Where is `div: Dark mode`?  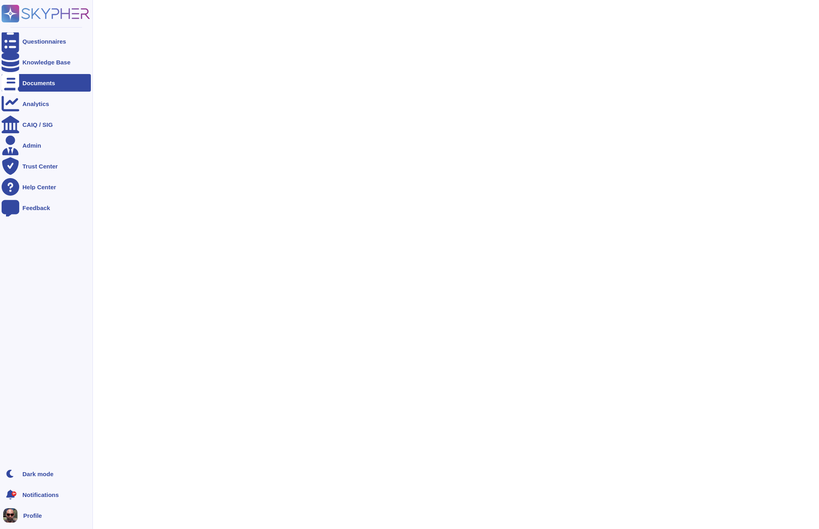
div: Dark mode is located at coordinates (38, 474).